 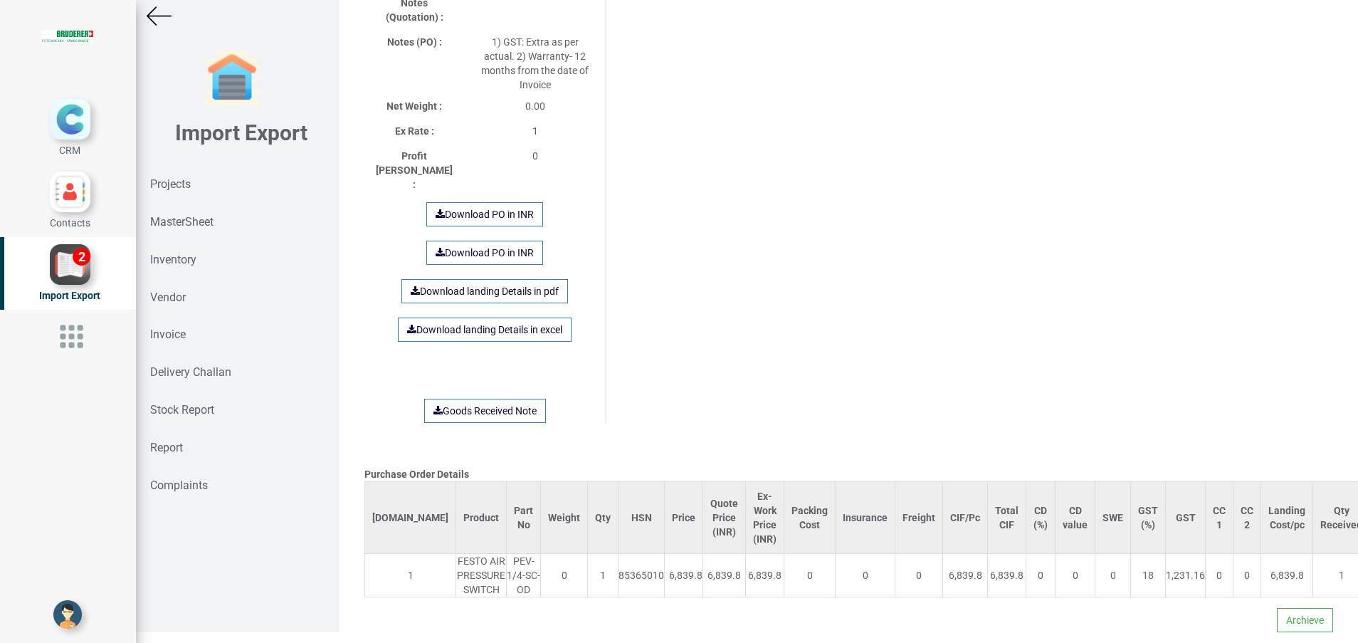 What do you see at coordinates (1287, 517) in the screenshot?
I see `th: Landing Cost/pc` at bounding box center [1287, 517].